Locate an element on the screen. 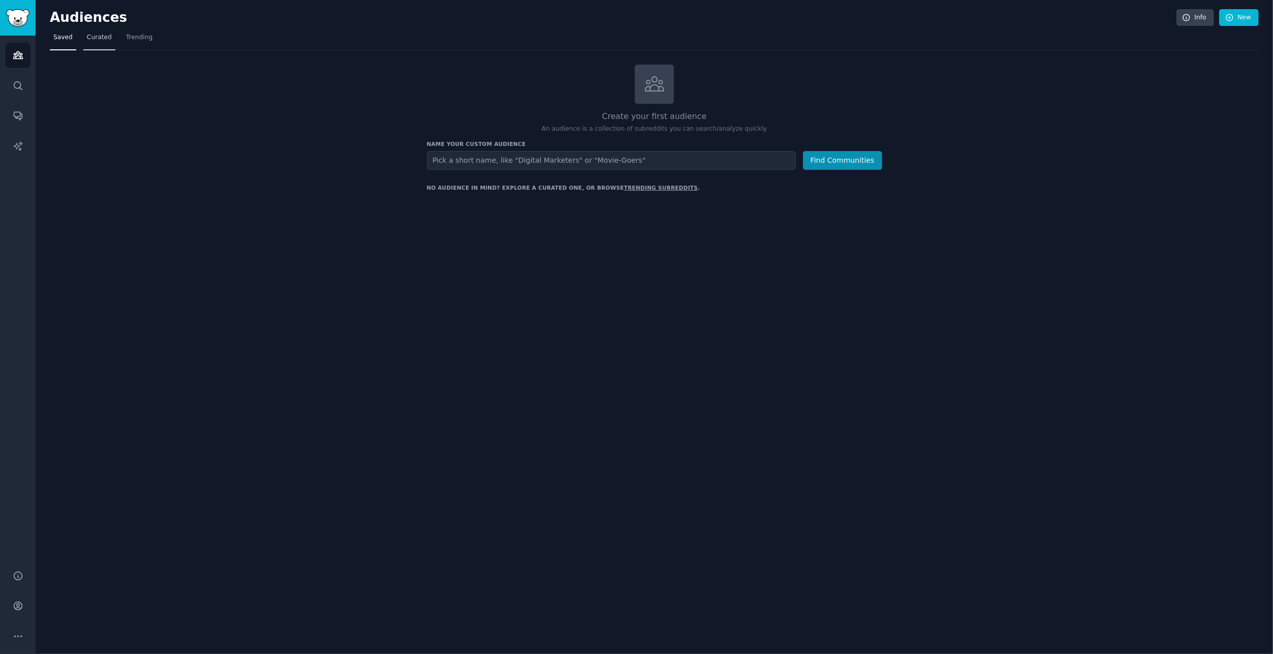 The width and height of the screenshot is (1273, 654). a: trending subreddits is located at coordinates (661, 188).